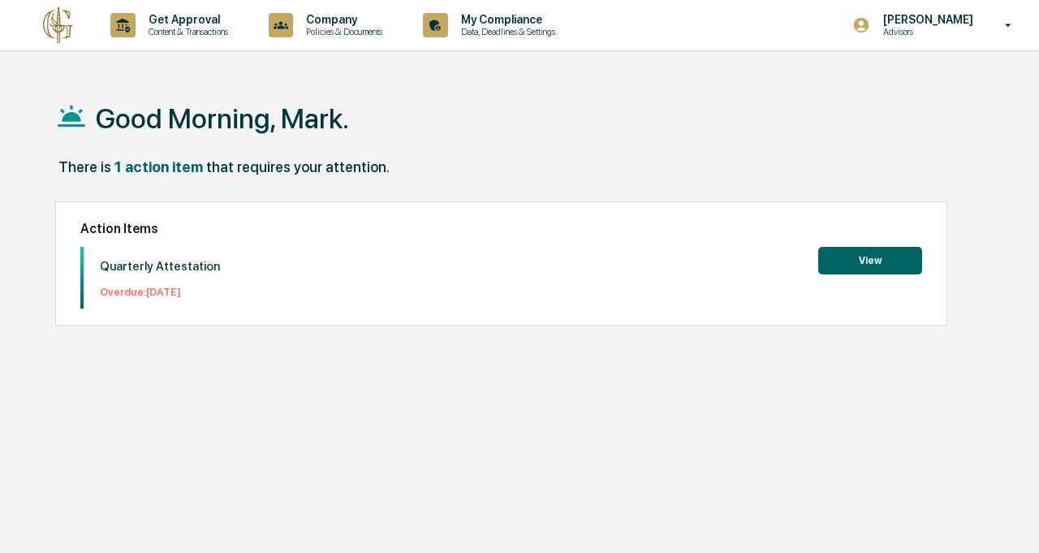 This screenshot has height=553, width=1039. Describe the element at coordinates (342, 32) in the screenshot. I see `p: Policies & Documents` at that location.